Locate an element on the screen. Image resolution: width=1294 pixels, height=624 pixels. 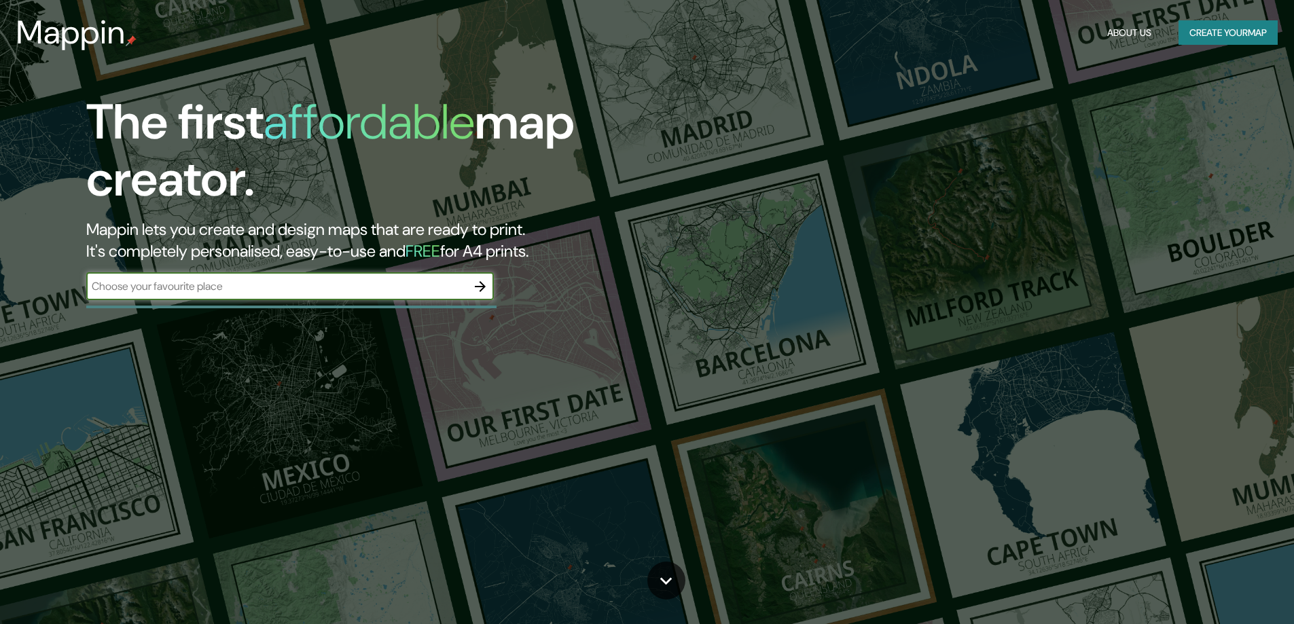
h5: FREE is located at coordinates (422, 251).